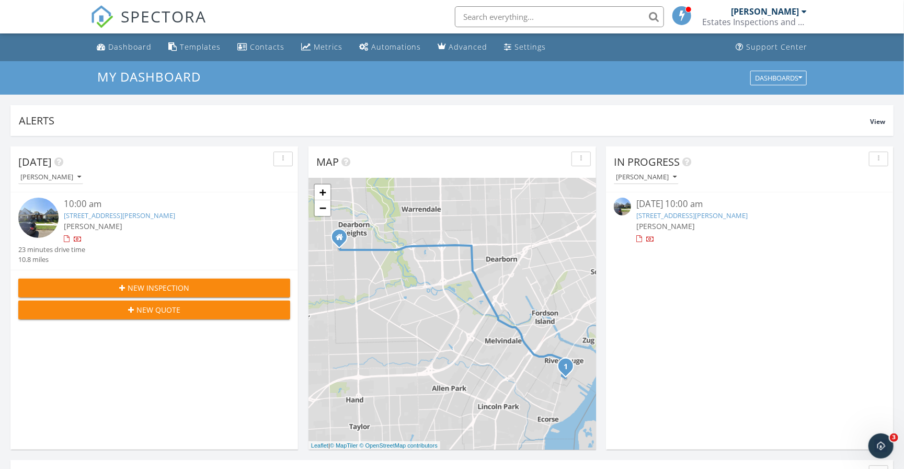 This screenshot has width=904, height=469. I want to click on a: Contacts, so click(261, 47).